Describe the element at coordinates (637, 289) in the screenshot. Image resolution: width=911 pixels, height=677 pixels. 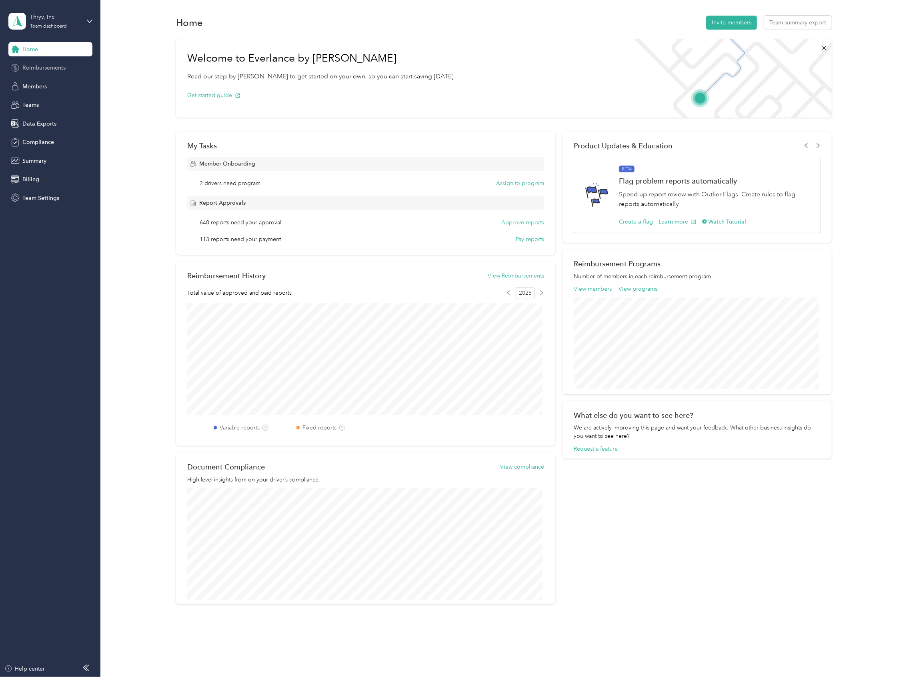
I see `button: View programs` at that location.